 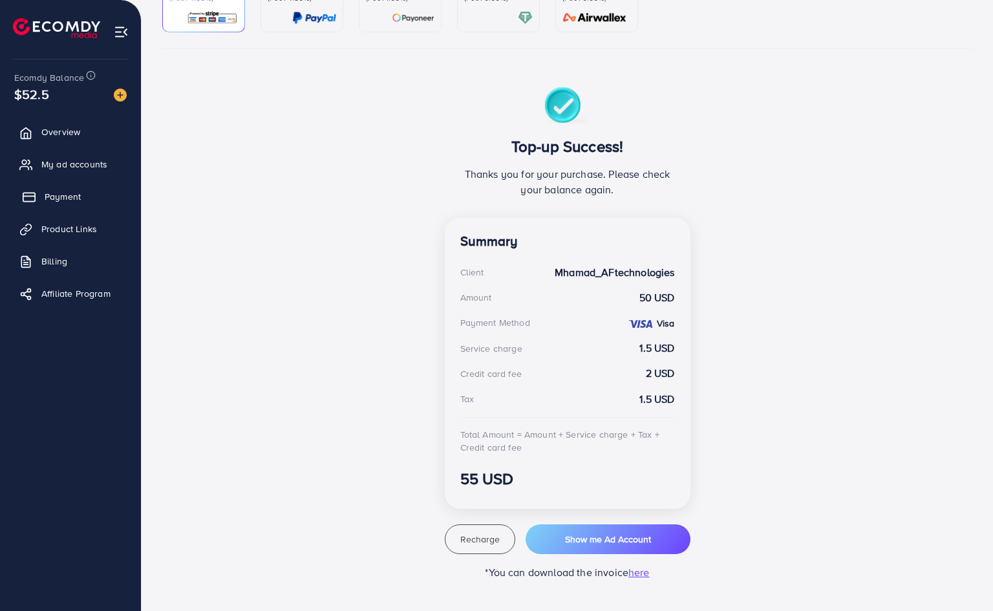 I want to click on span: here, so click(x=638, y=572).